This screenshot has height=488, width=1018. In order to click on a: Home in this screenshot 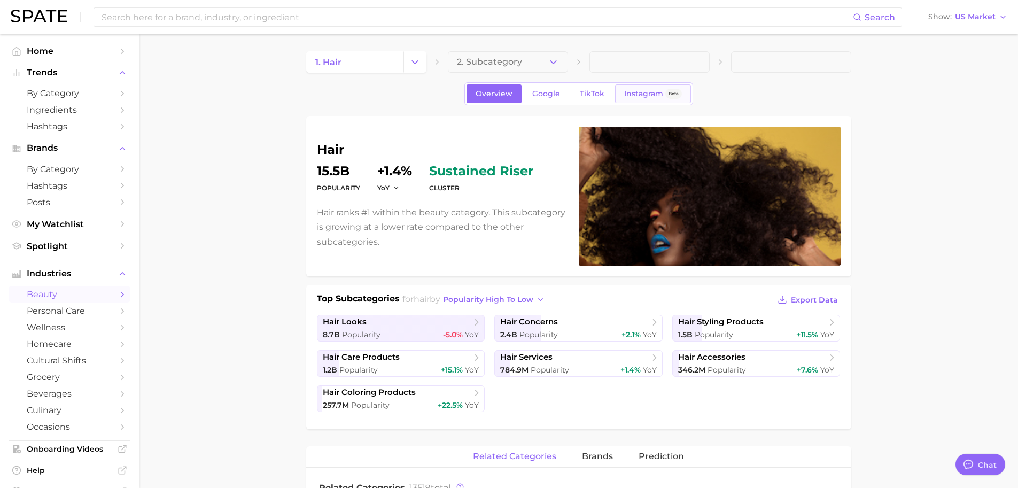, I will do `click(69, 51)`.